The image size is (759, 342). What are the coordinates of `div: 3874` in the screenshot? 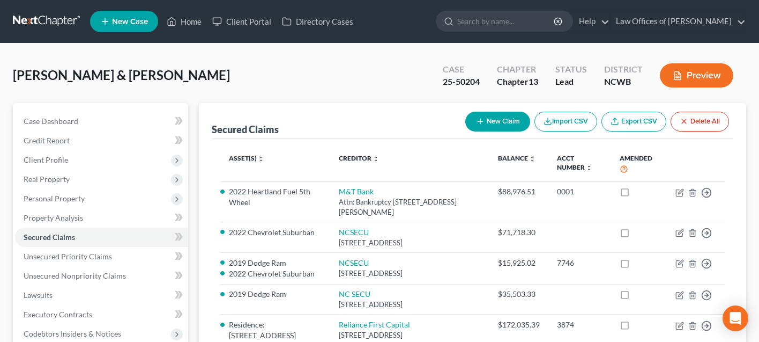 It's located at (580, 324).